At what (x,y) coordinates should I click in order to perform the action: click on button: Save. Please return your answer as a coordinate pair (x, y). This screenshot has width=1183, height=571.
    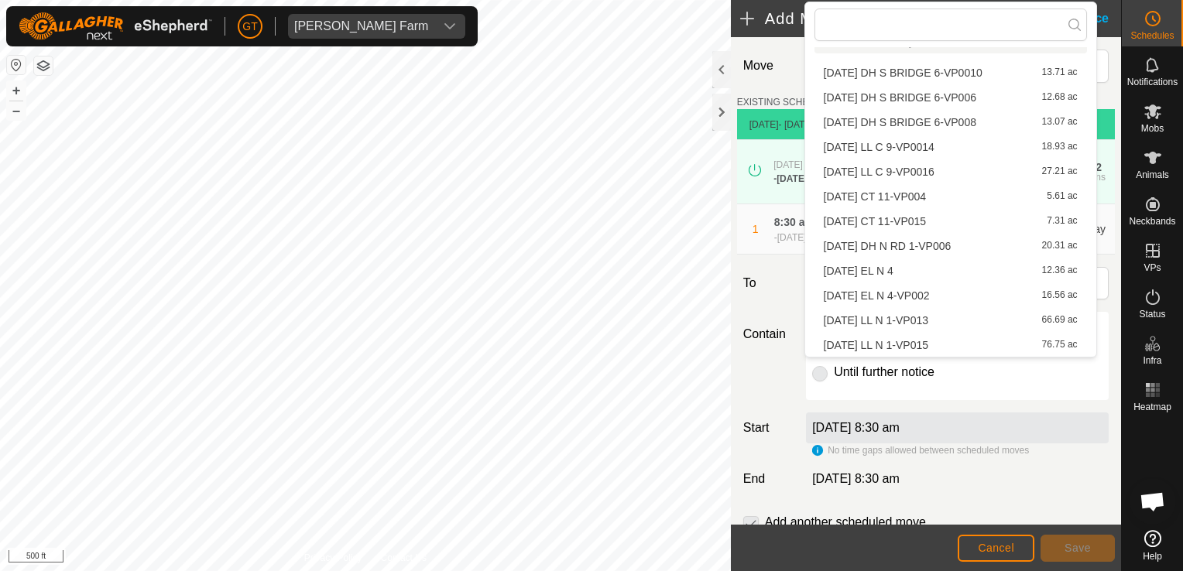
    Looking at the image, I should click on (1078, 548).